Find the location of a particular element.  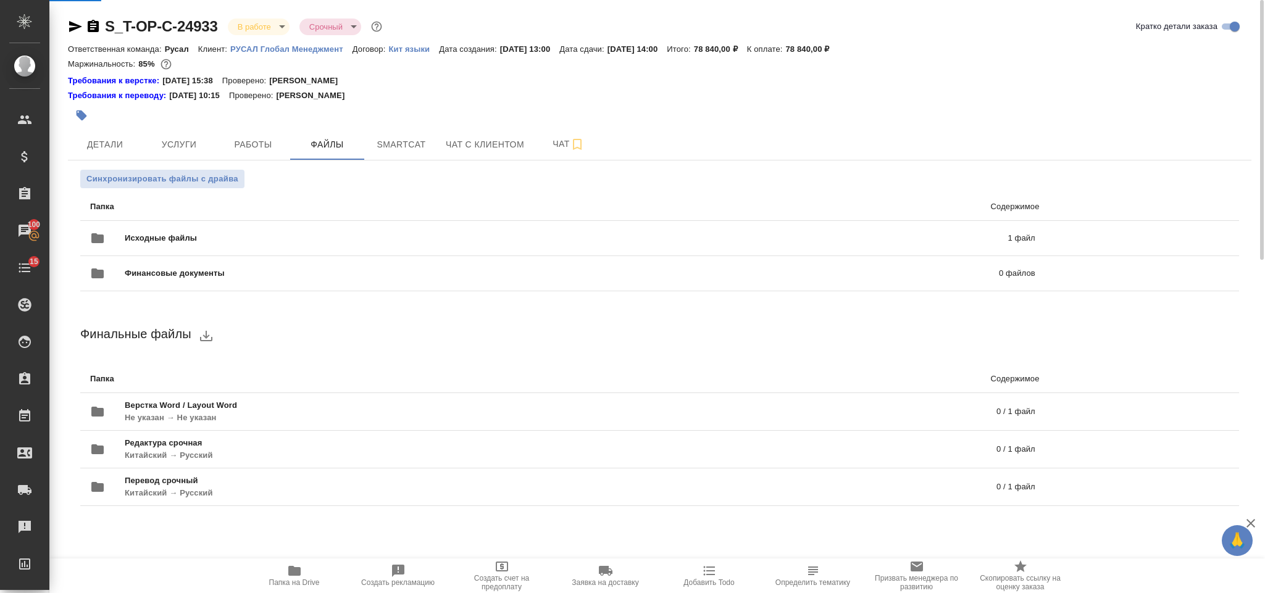

button: Доп статусы указывают на важность/срочность заказа is located at coordinates (377, 27).